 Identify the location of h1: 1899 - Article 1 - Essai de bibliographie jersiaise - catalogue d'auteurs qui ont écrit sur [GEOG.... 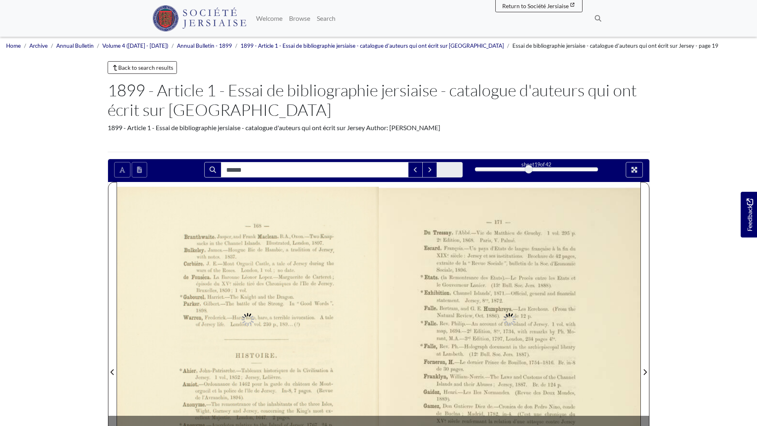
(379, 100).